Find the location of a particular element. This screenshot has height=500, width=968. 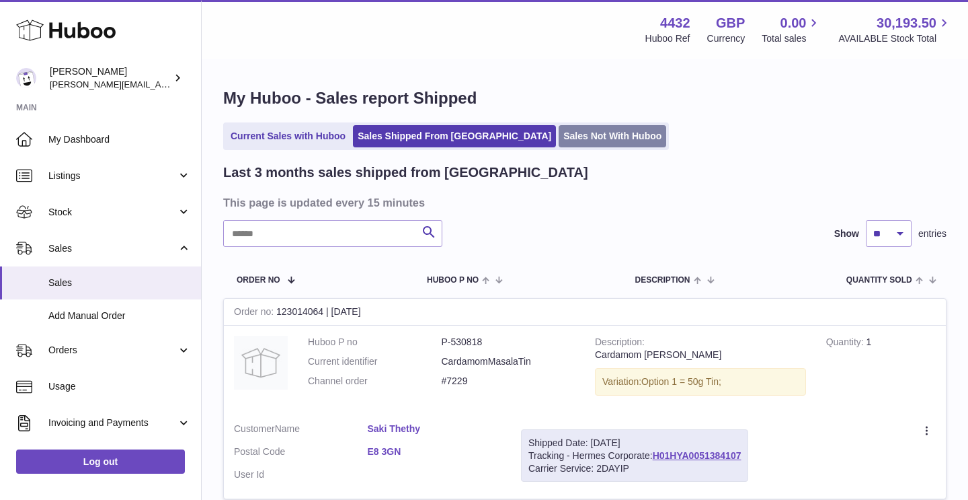

dt: Channel order is located at coordinates (374, 381).